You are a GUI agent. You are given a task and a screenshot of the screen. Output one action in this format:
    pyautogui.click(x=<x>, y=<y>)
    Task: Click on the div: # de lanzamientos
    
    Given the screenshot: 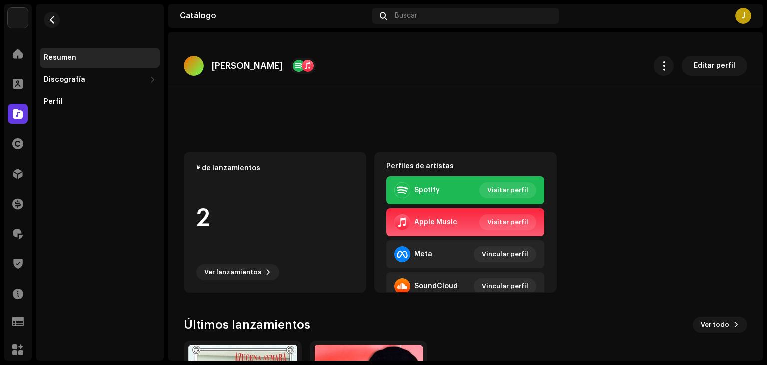 What is the action you would take?
    pyautogui.click(x=275, y=168)
    